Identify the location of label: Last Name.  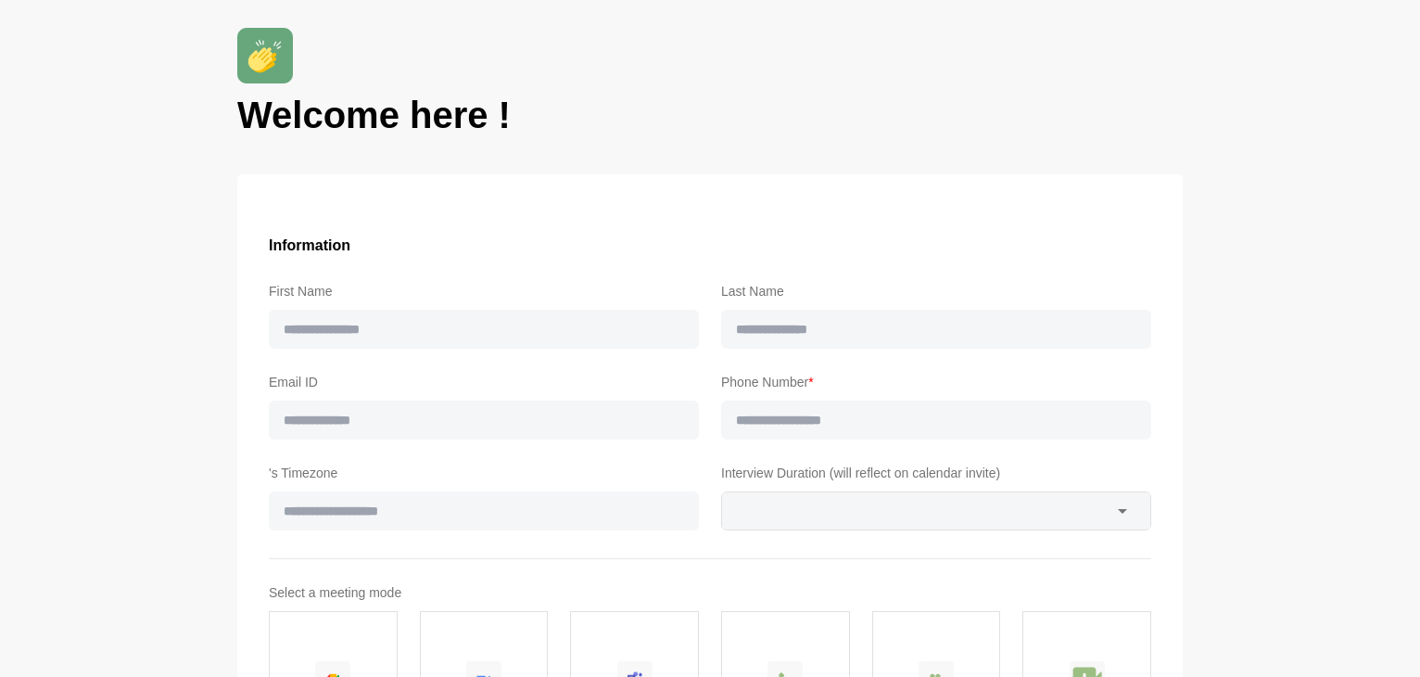
(936, 291).